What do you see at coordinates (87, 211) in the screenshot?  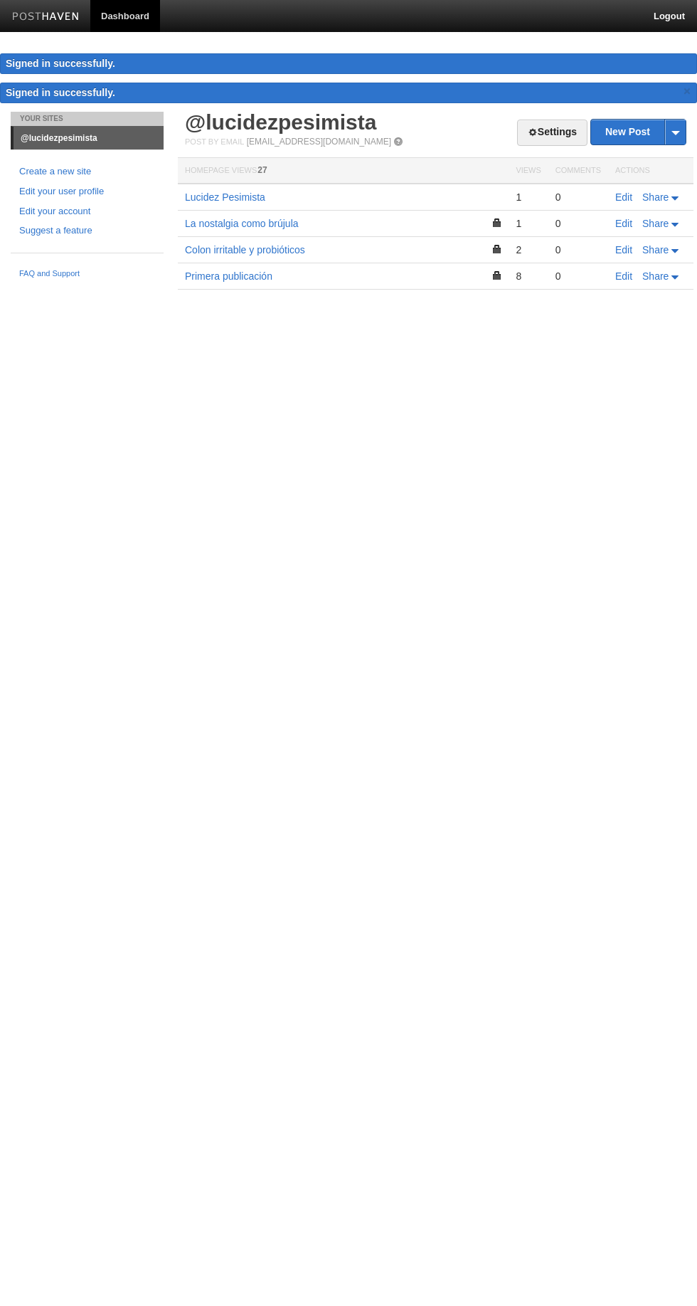 I see `a: Edit your account` at bounding box center [87, 211].